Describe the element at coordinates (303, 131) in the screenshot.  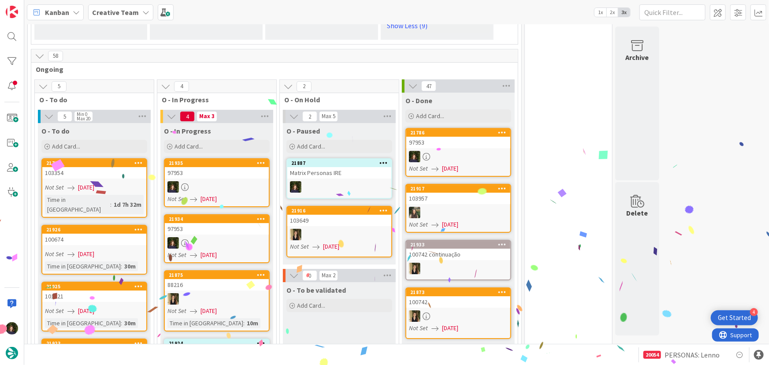
I see `span: O - Paused` at that location.